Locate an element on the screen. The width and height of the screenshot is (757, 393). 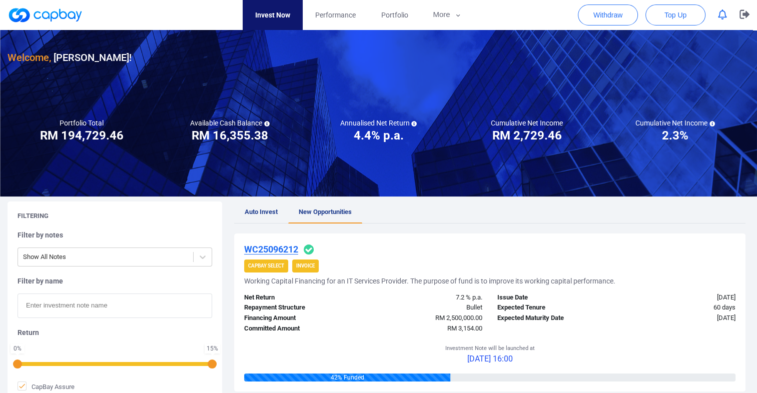
span: Welcome, is located at coordinates (29, 58).